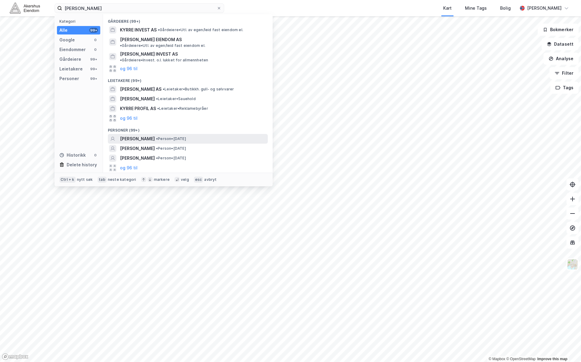 The image size is (581, 362). What do you see at coordinates (188, 20) in the screenshot?
I see `div: Gårdeiere (99+)` at bounding box center [188, 20].